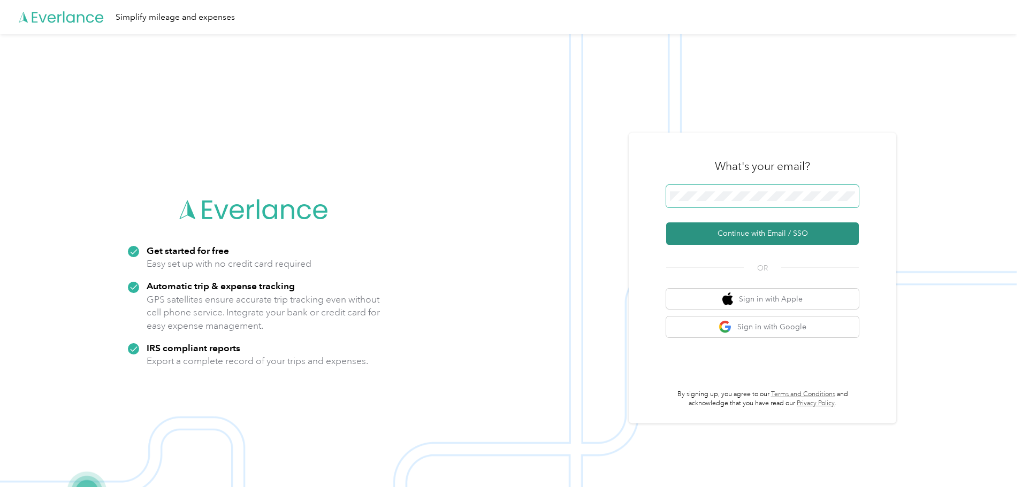 The height and width of the screenshot is (487, 1022). What do you see at coordinates (193, 348) in the screenshot?
I see `strong: IRS compliant reports` at bounding box center [193, 348].